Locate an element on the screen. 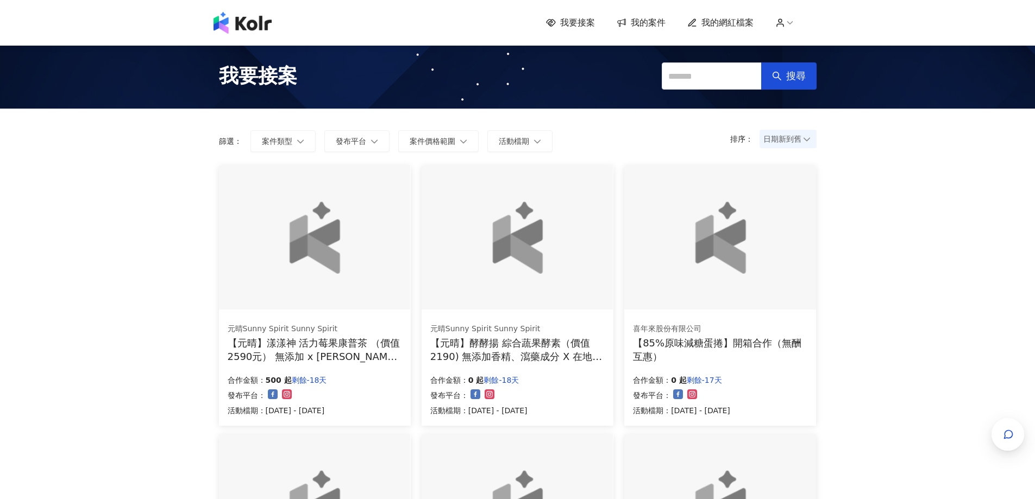  p: 剩餘-17天 is located at coordinates (704, 380).